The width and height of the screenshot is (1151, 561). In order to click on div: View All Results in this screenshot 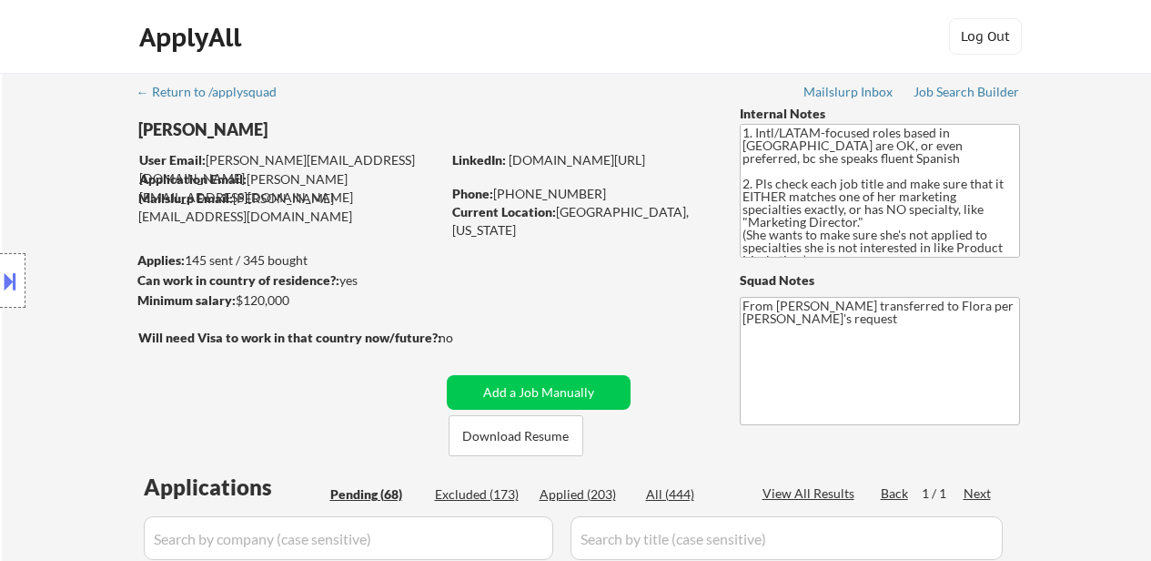, I will do `click(811, 493)`.